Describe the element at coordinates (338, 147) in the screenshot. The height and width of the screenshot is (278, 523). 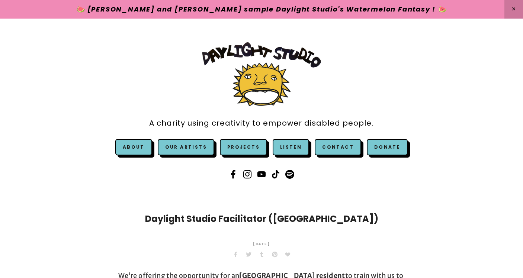
I see `a: Contact` at that location.